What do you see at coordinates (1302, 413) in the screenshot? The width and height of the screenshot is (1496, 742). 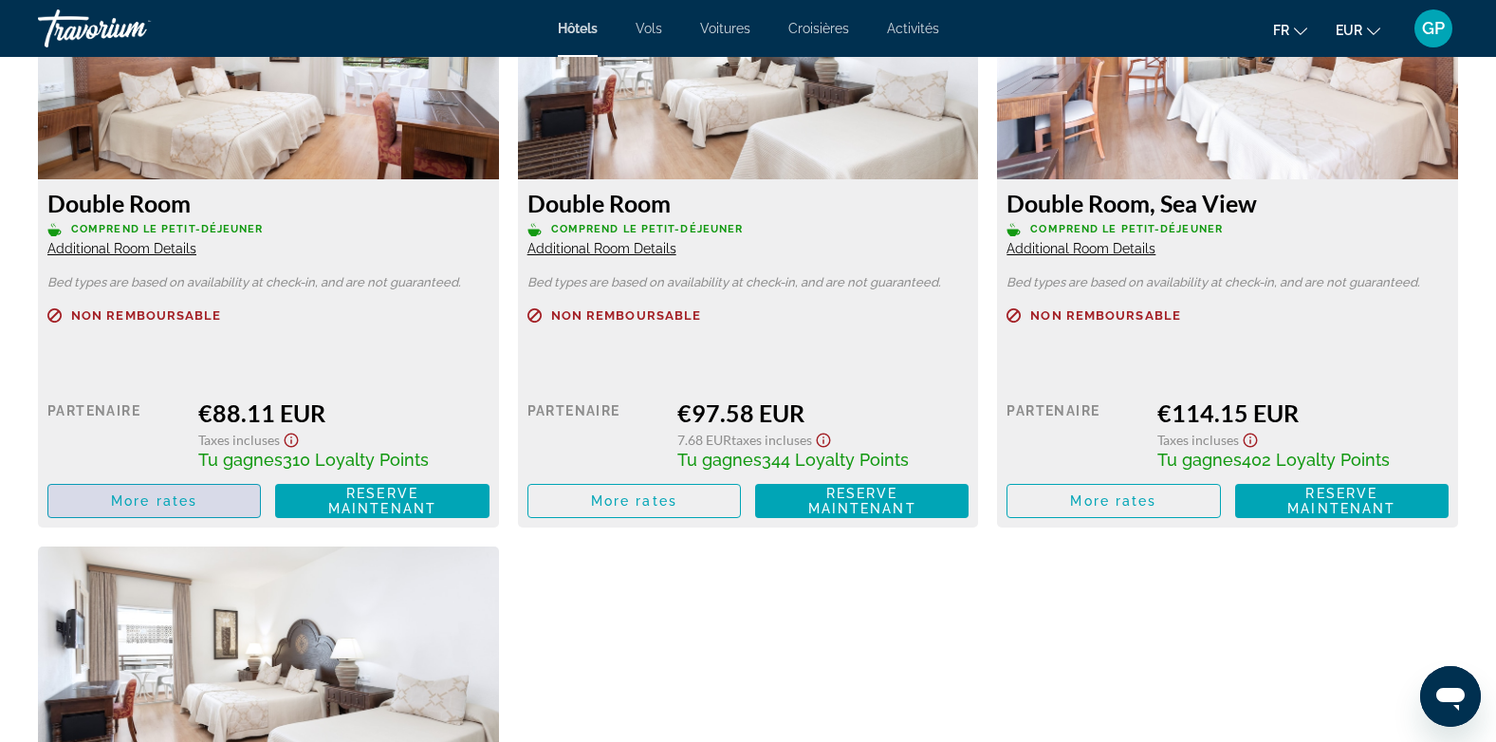 I see `div: €114.15 EUR` at bounding box center [1302, 413].